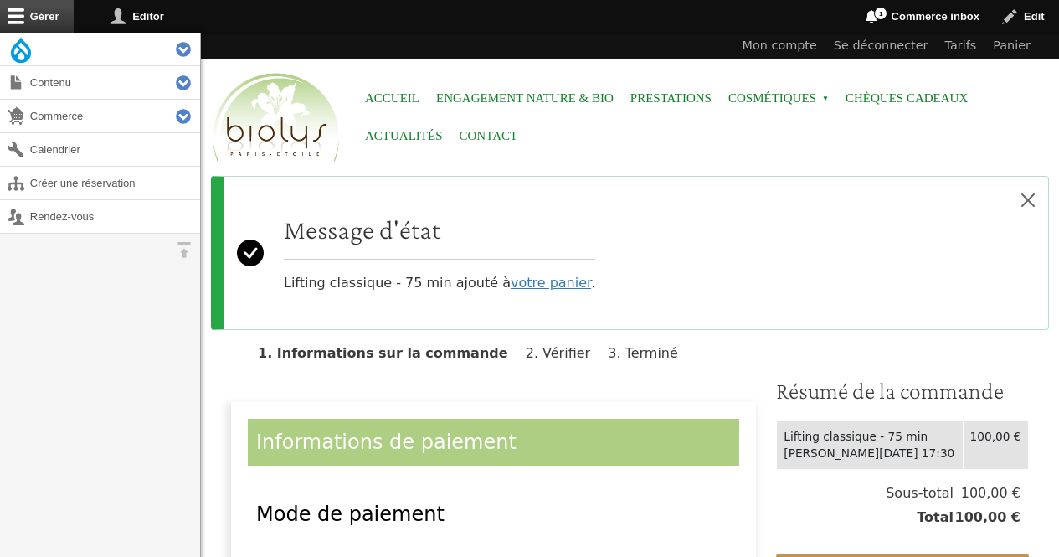 The image size is (1059, 557). I want to click on img: Accueil, so click(276, 118).